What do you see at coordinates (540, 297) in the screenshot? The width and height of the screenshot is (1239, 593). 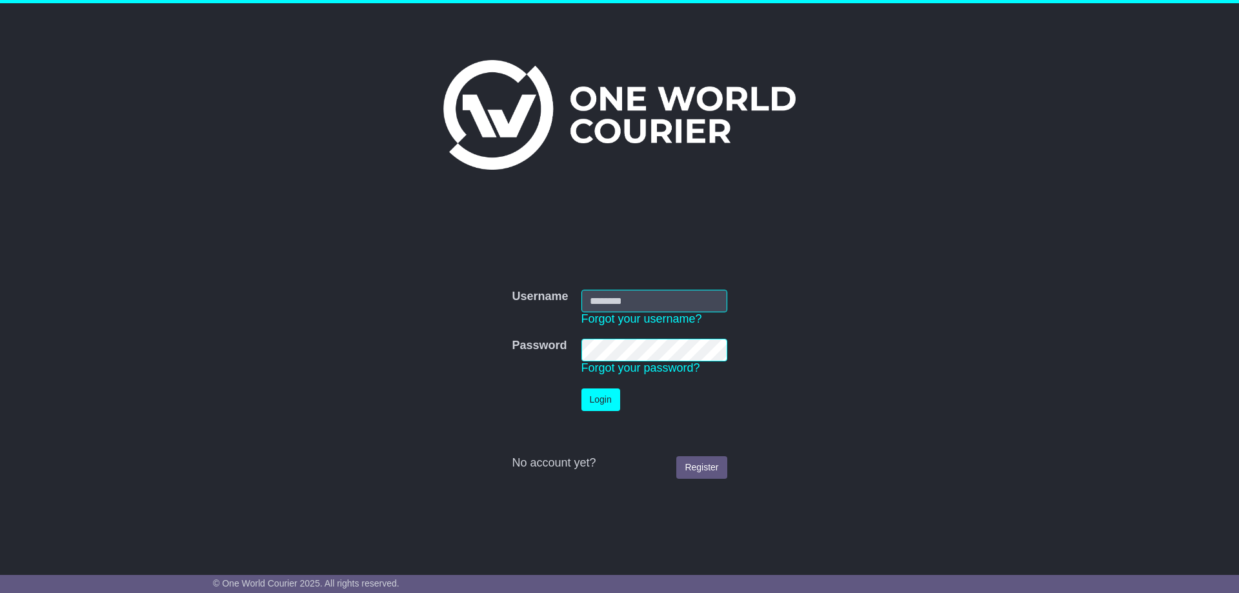 I see `label: Username` at bounding box center [540, 297].